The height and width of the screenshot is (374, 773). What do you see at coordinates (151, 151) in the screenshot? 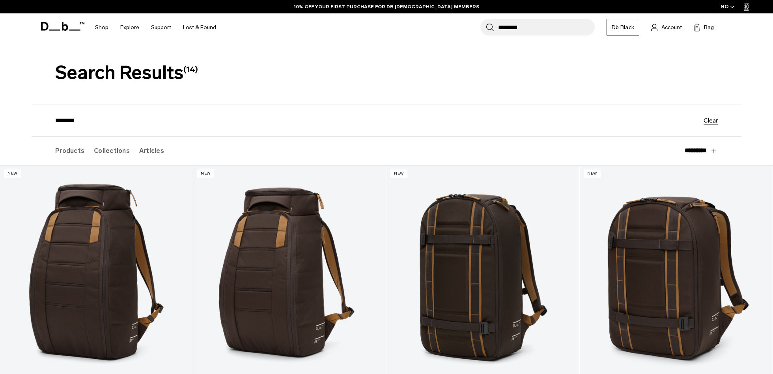
I see `label: Articles` at bounding box center [151, 151].